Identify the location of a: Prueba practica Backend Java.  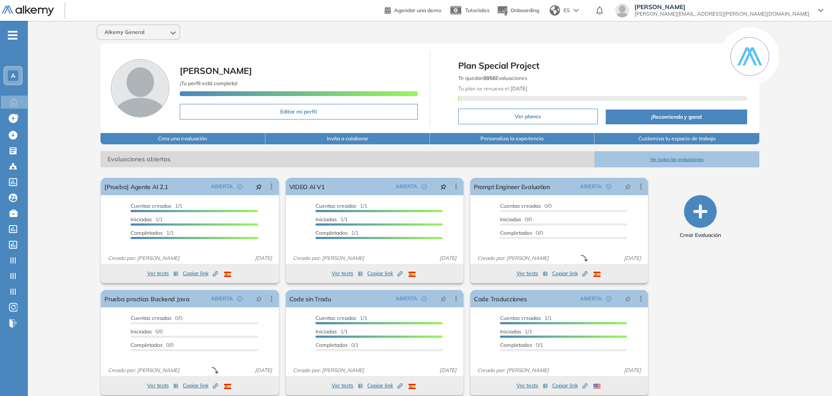
(147, 299).